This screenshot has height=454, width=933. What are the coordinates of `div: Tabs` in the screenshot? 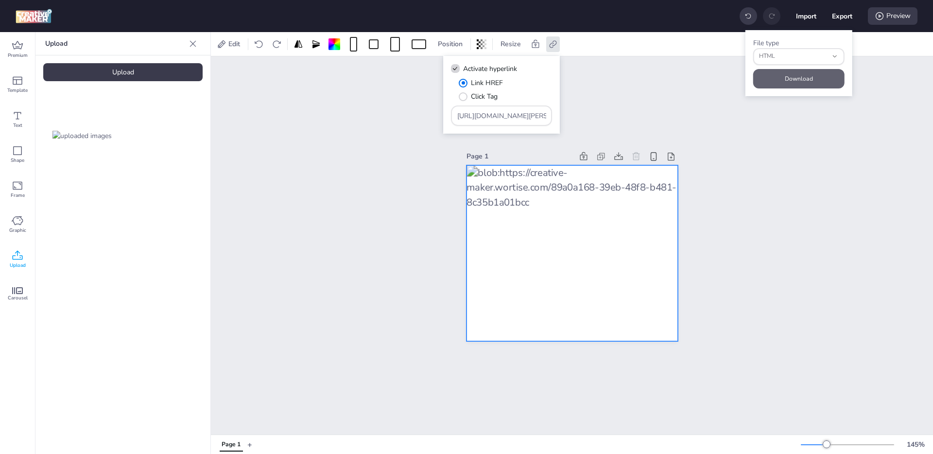 It's located at (231, 444).